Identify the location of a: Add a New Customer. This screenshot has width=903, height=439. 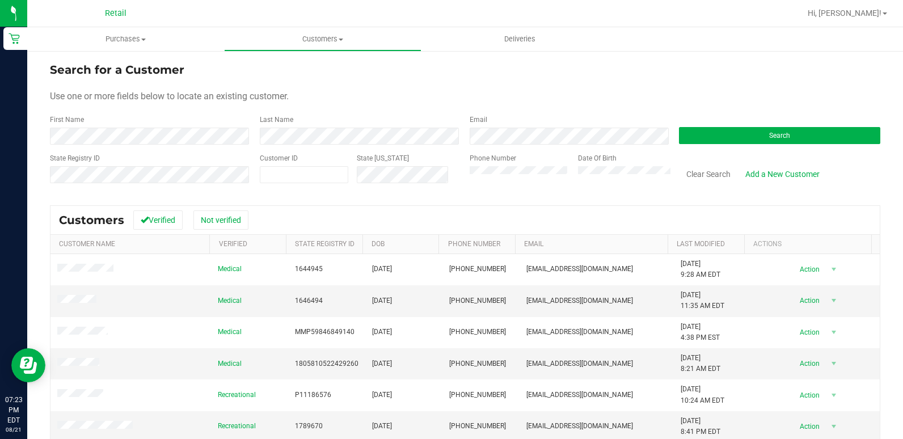
(782, 174).